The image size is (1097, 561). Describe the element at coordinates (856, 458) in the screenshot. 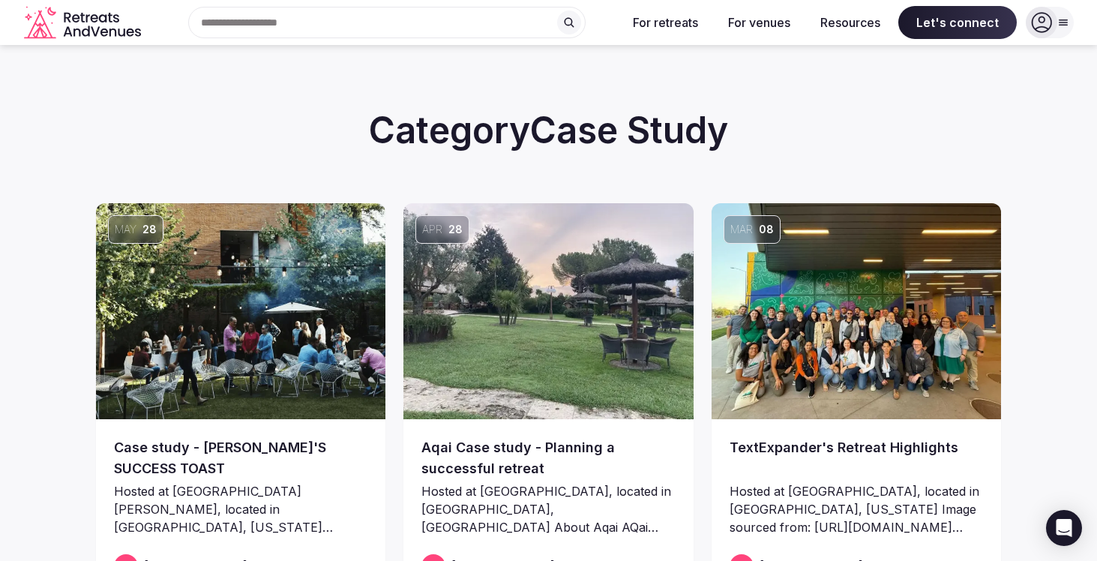

I see `a: TextExpander's Retreat Highlights` at that location.